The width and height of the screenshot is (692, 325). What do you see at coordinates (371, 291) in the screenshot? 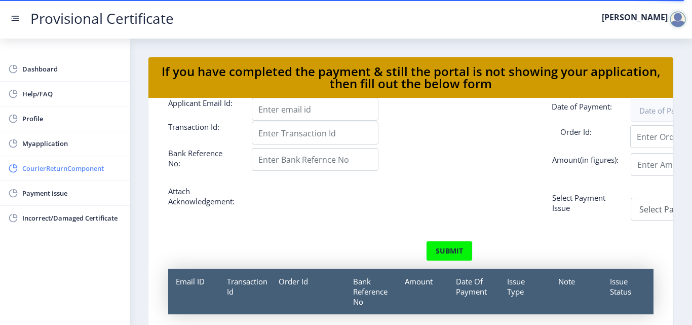
I see `div: Bank Reference No` at bounding box center [371, 291].